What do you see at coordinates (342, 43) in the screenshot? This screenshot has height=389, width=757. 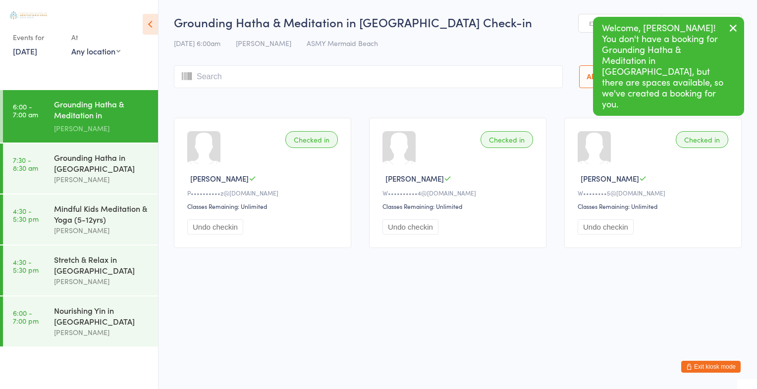 I see `span: ASMY Mermaid Beach` at bounding box center [342, 43].